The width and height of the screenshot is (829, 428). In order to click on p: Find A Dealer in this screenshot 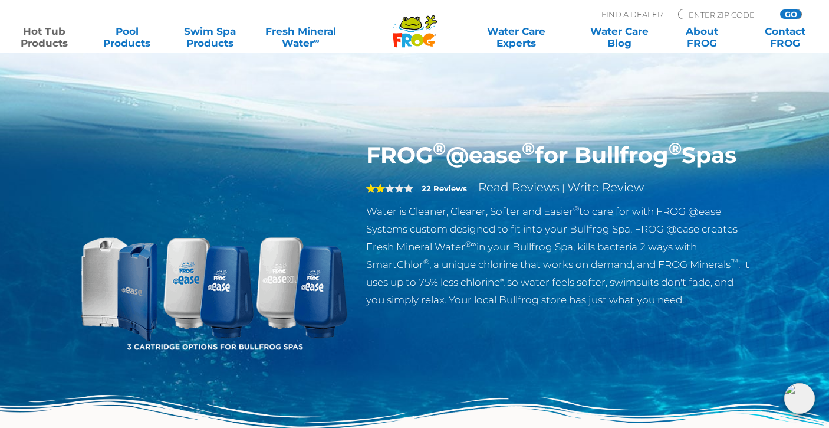, I will do `click(632, 14)`.